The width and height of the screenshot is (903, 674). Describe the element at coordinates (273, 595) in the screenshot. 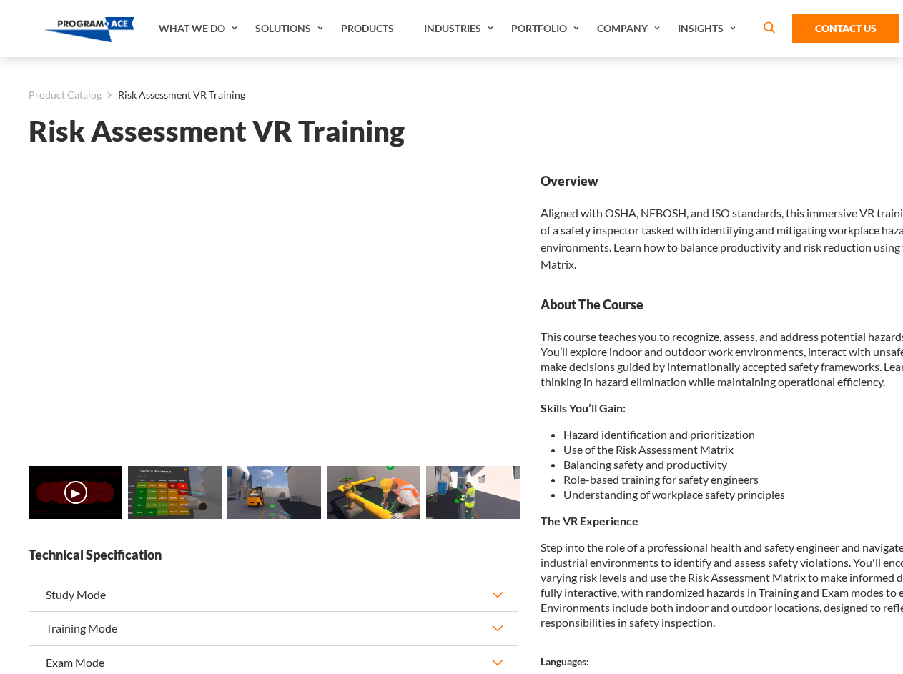

I see `button: Study Mode` at that location.